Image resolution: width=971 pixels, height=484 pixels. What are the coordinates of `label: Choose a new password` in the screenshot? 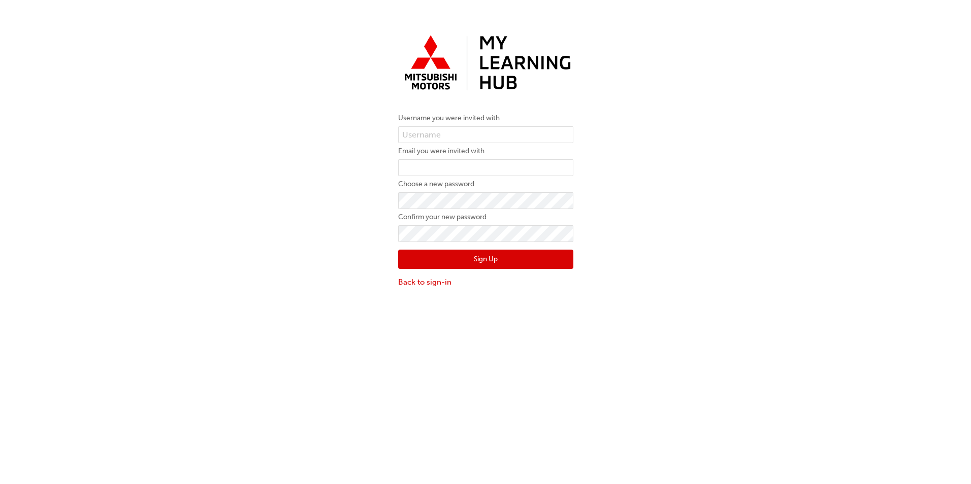 It's located at (485, 184).